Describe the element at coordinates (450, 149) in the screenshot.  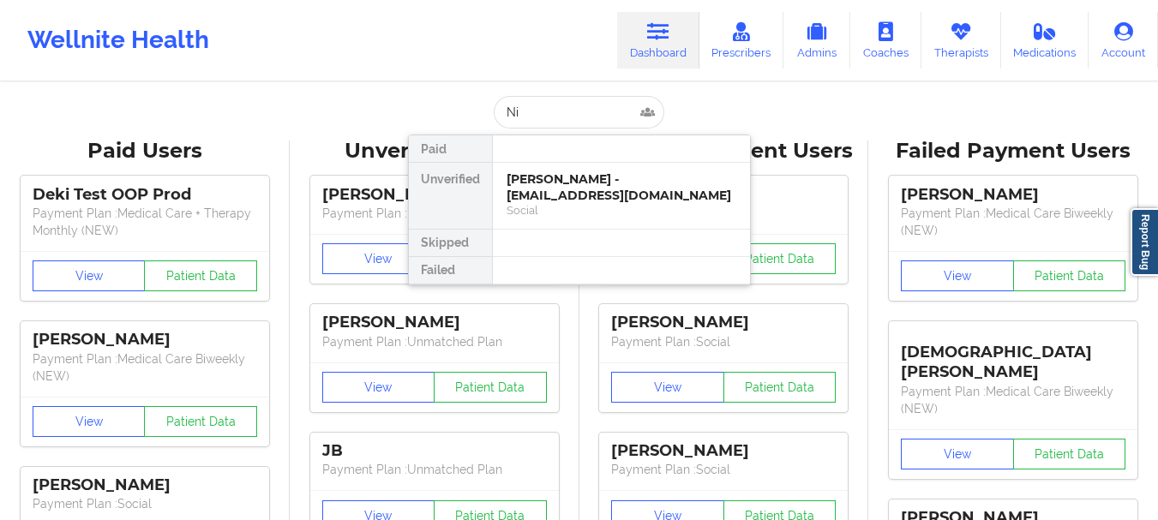
I see `div: Paid` at that location.